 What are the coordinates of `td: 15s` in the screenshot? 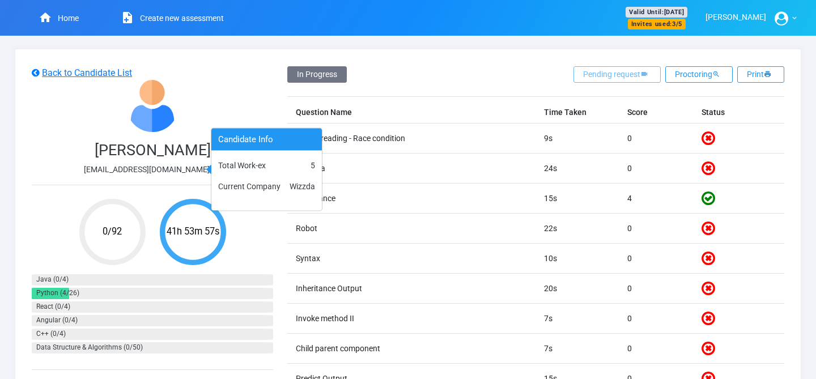 It's located at (577, 198).